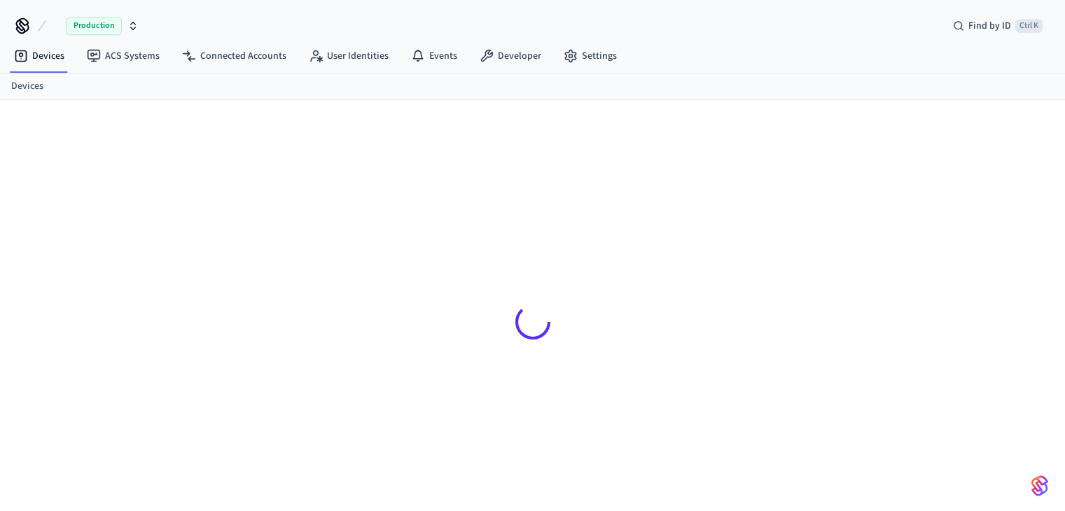 The image size is (1065, 511). I want to click on img: SeamLogoGradient.69752ec5.svg, so click(1040, 486).